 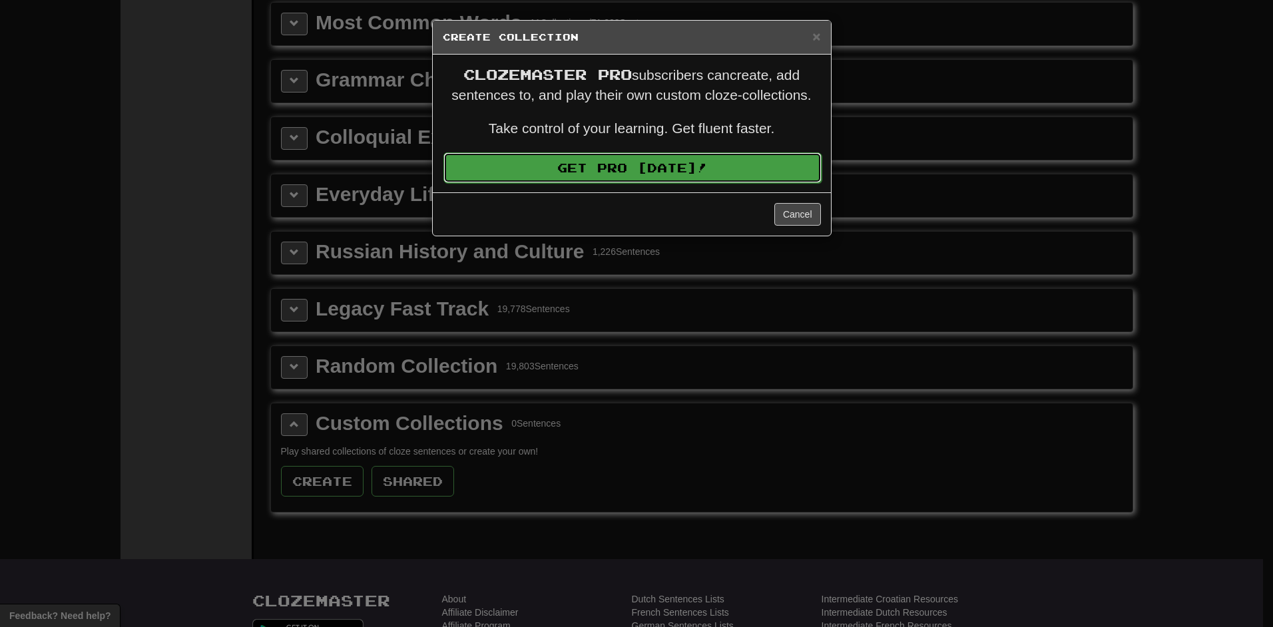 What do you see at coordinates (632, 128) in the screenshot?
I see `p: Take control of your learning. Get fluent faster.` at bounding box center [632, 128].